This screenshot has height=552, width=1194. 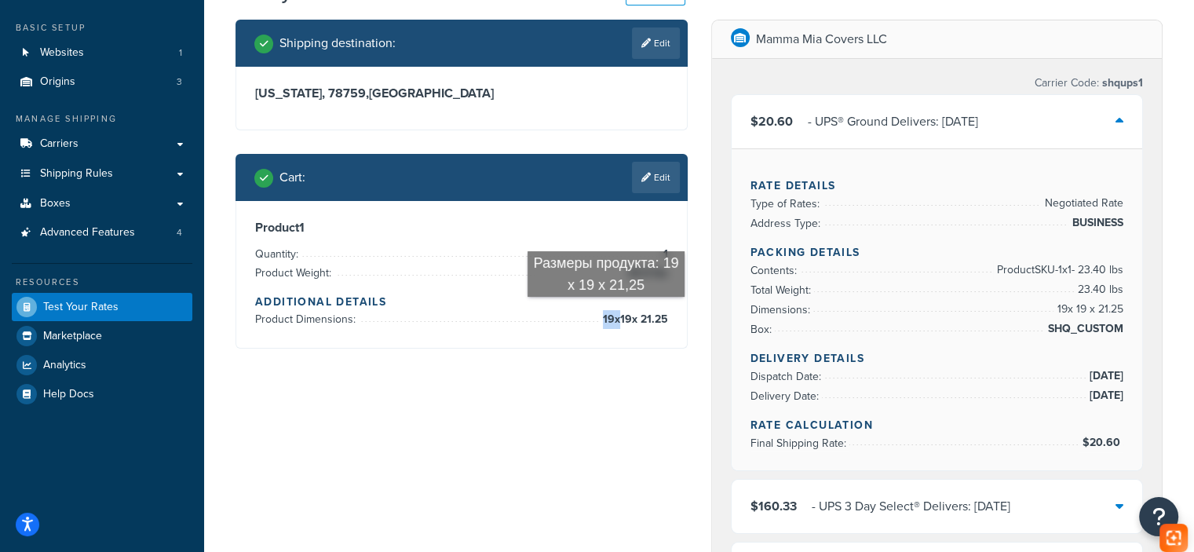 What do you see at coordinates (179, 232) in the screenshot?
I see `span: 4` at bounding box center [179, 232].